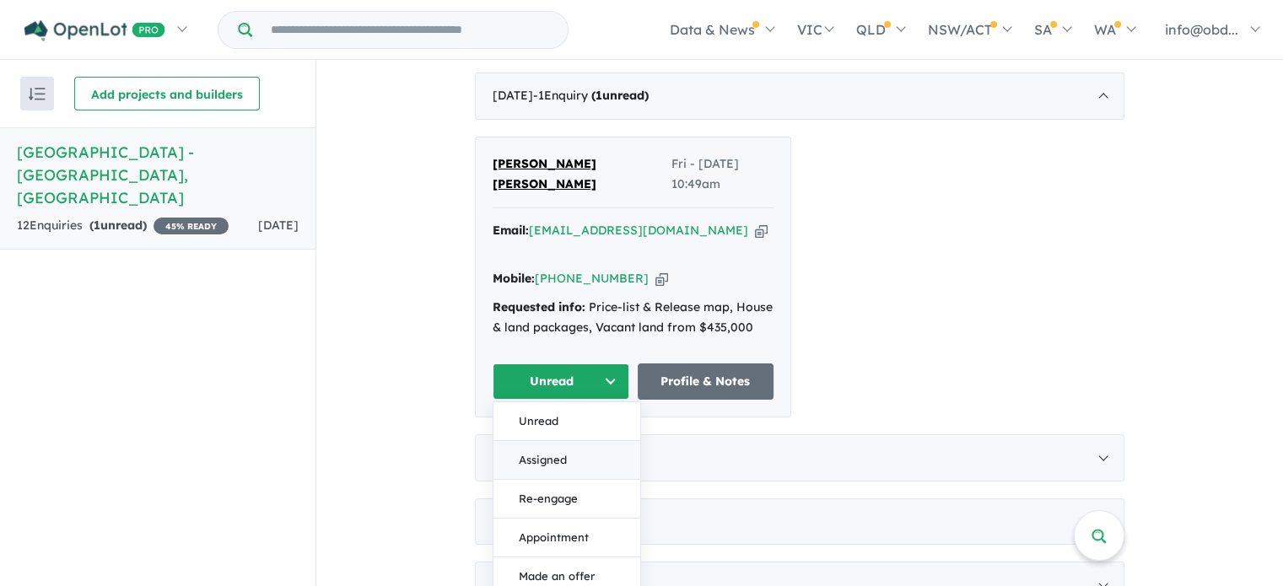  What do you see at coordinates (410, 30) in the screenshot?
I see `input: Try estate name, suburb, builder or developer` at bounding box center [410, 30].